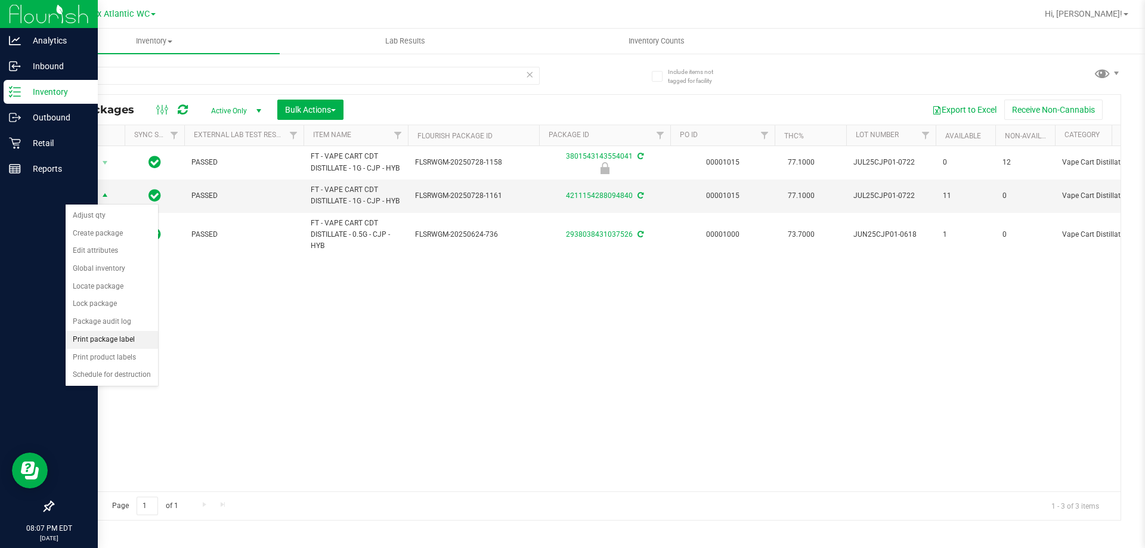 The width and height of the screenshot is (1145, 548). Describe the element at coordinates (15, 92) in the screenshot. I see `inline-svg: Inventory` at that location.